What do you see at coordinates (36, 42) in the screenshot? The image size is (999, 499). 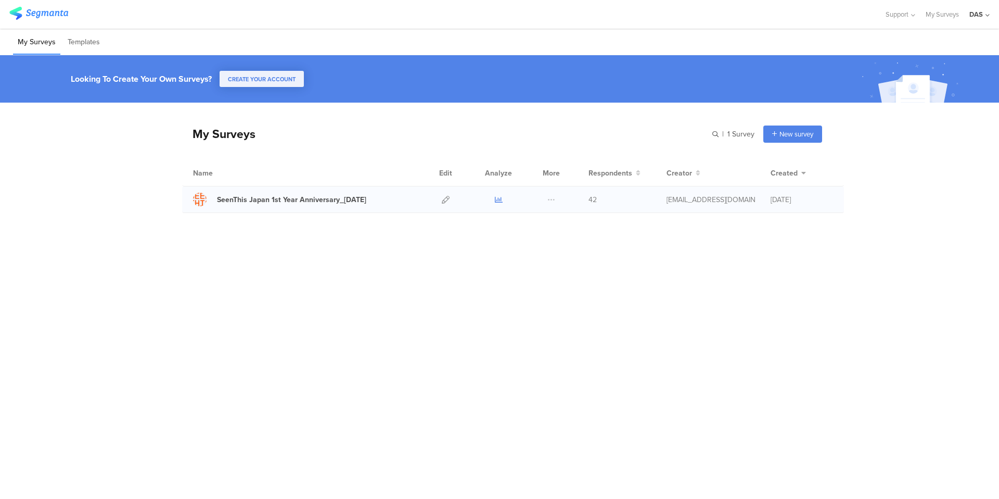 I see `li: My Surveys` at bounding box center [36, 42].